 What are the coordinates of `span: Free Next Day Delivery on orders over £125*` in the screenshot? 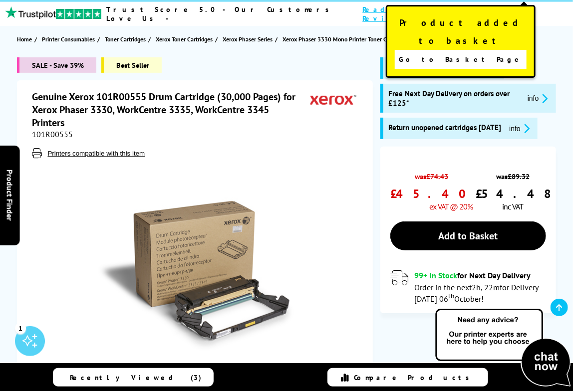 It's located at (454, 98).